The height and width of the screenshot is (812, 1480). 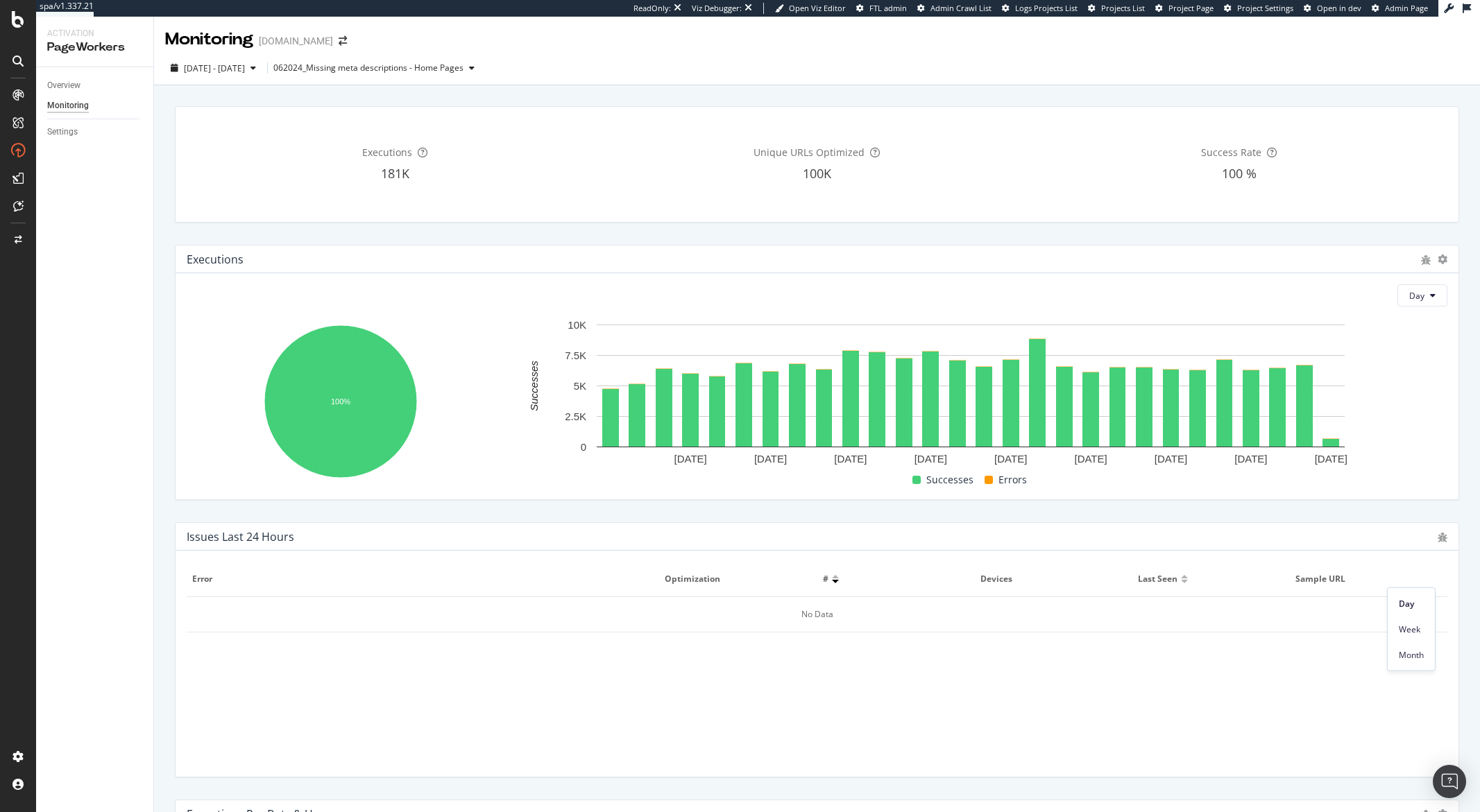 What do you see at coordinates (95, 106) in the screenshot?
I see `a: Monitoring` at bounding box center [95, 106].